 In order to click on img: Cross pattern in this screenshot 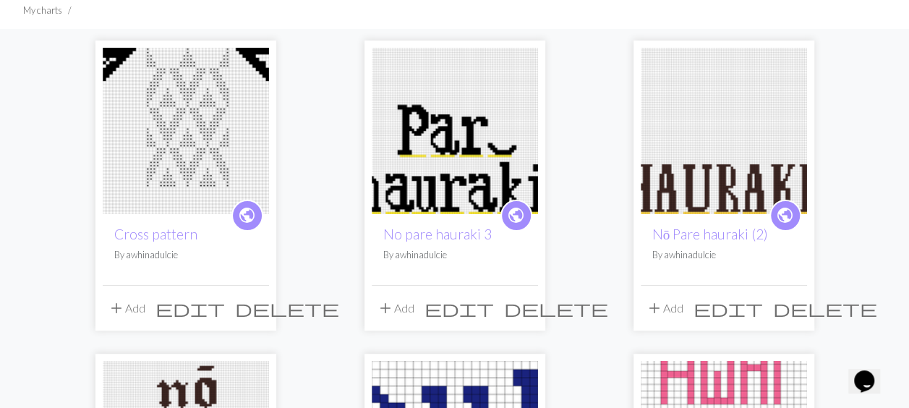, I will do `click(186, 131)`.